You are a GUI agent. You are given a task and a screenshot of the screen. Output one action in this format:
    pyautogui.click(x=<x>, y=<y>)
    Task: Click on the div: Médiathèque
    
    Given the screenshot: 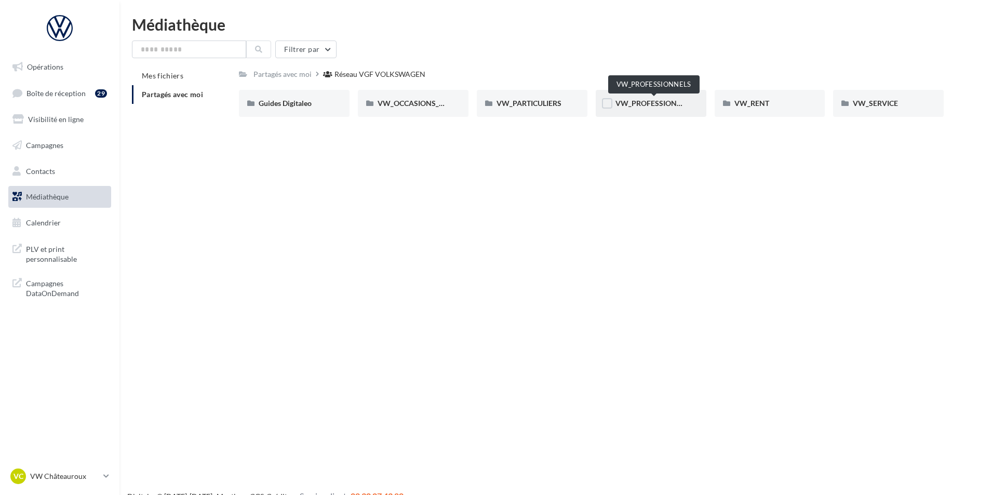 What is the action you would take?
    pyautogui.click(x=555, y=24)
    